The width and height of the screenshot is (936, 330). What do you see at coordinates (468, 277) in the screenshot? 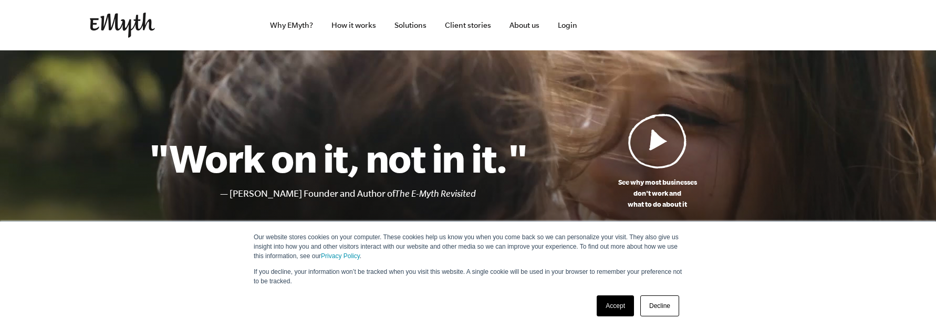
I see `p: If you decline, your information won’t be tracked when you visit this website. A single cookie wi...` at bounding box center [468, 277].